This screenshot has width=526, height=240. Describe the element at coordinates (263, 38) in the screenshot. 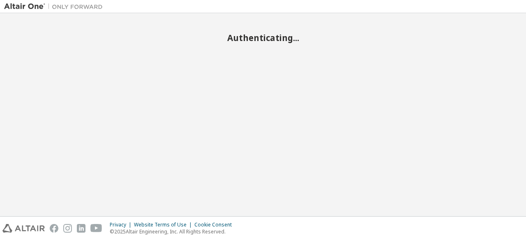

I see `h2: Authenticating...` at that location.